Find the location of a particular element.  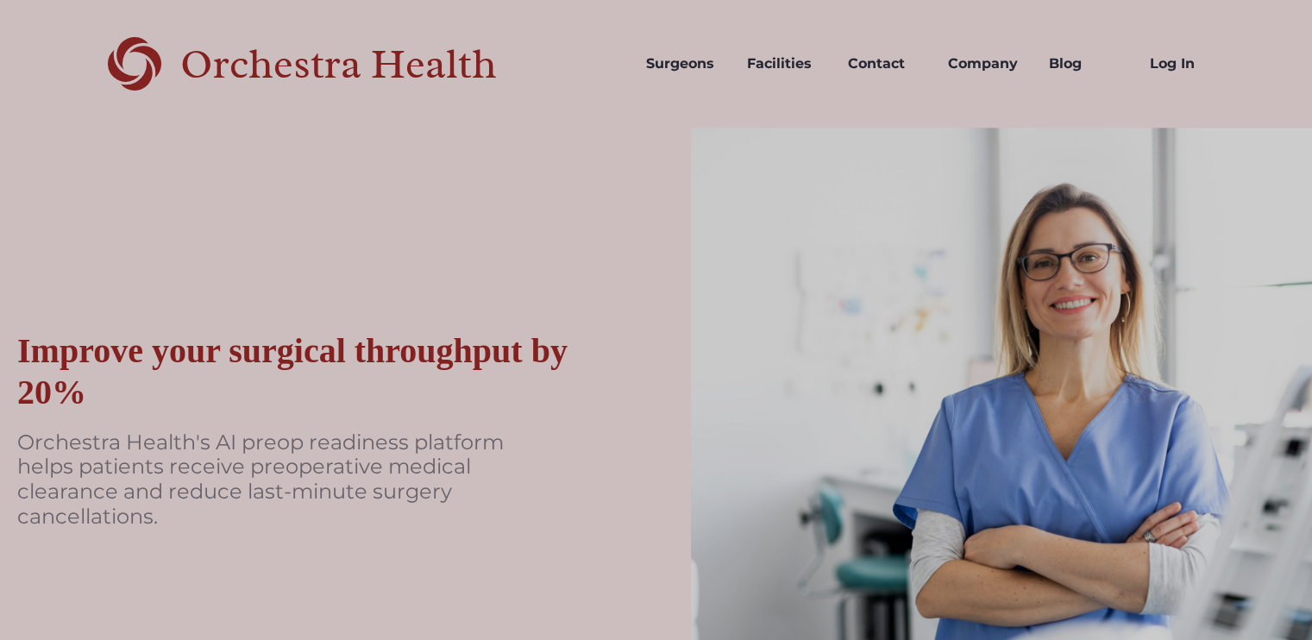

a: Company is located at coordinates (984, 64).